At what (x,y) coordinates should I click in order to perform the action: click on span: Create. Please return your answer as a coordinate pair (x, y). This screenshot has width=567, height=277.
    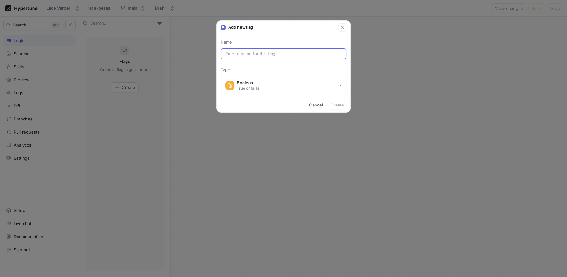
    Looking at the image, I should click on (337, 105).